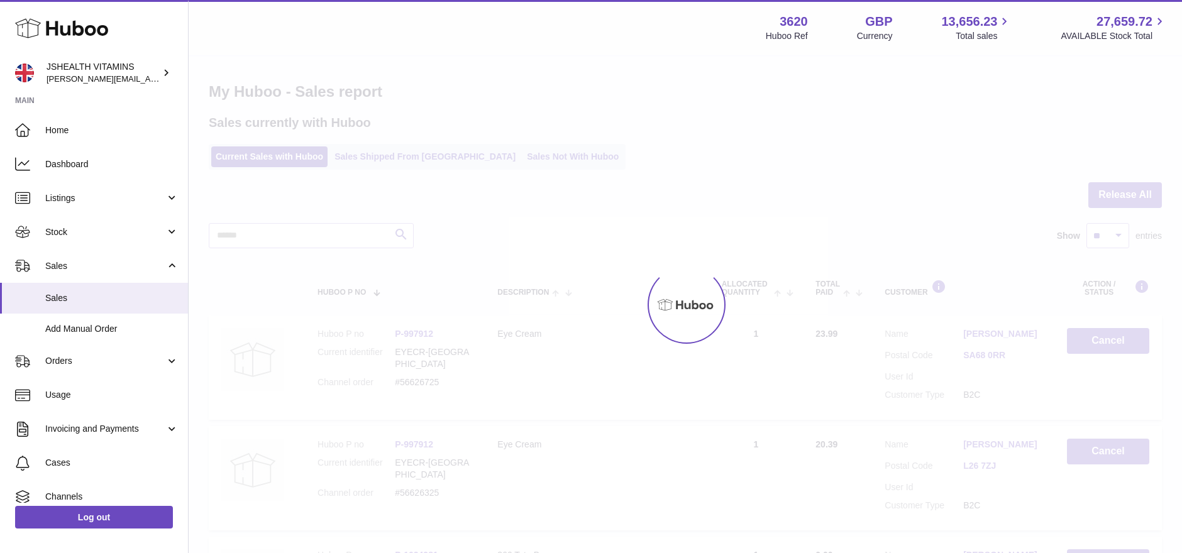 The image size is (1182, 553). Describe the element at coordinates (977, 28) in the screenshot. I see `a: 13,656.23 Total sales` at that location.